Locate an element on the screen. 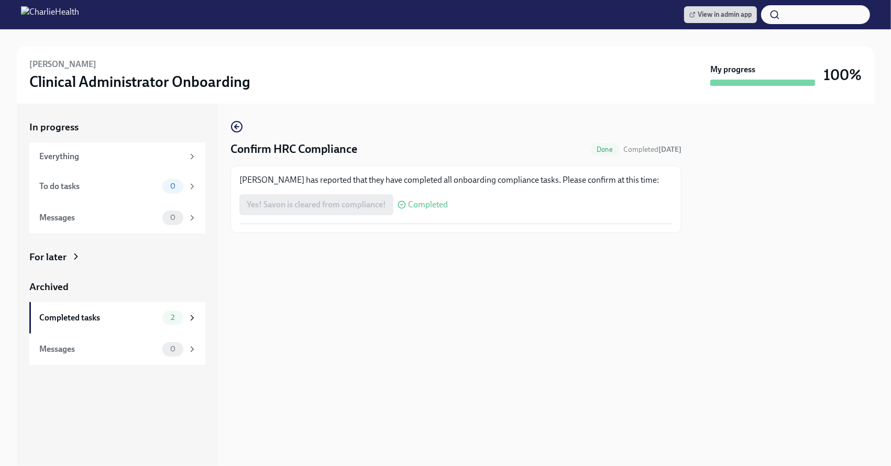 Image resolution: width=891 pixels, height=466 pixels. div: For later is located at coordinates (48, 257).